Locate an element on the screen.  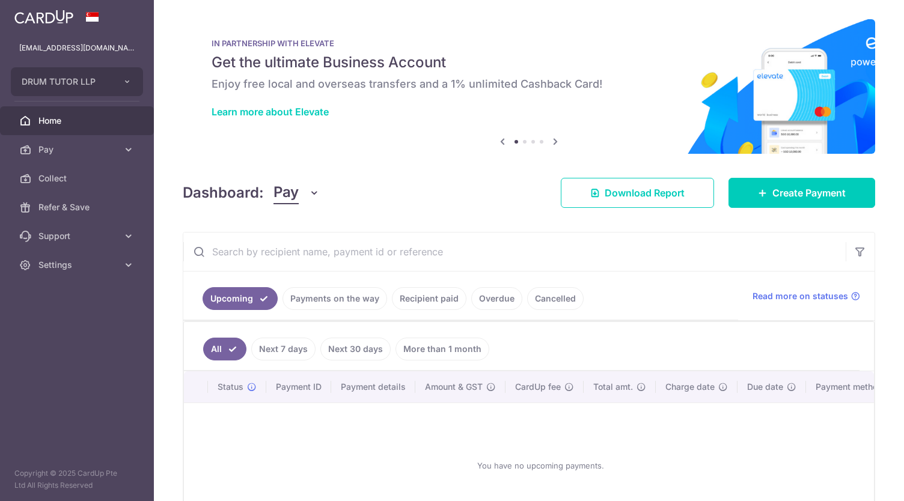
a: Recipient paid is located at coordinates (429, 299).